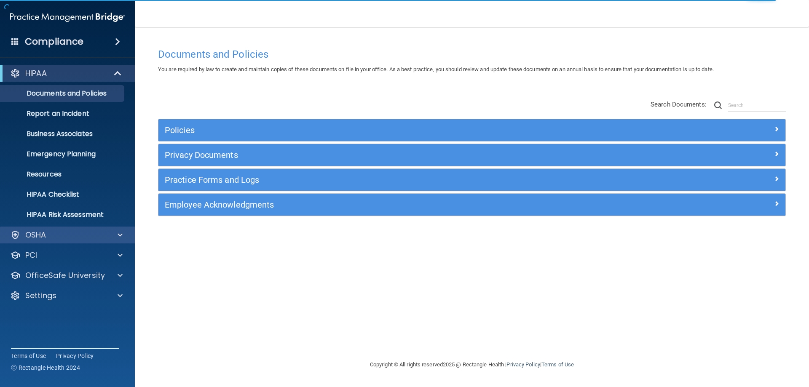 The height and width of the screenshot is (387, 809). I want to click on p: Resources, so click(63, 174).